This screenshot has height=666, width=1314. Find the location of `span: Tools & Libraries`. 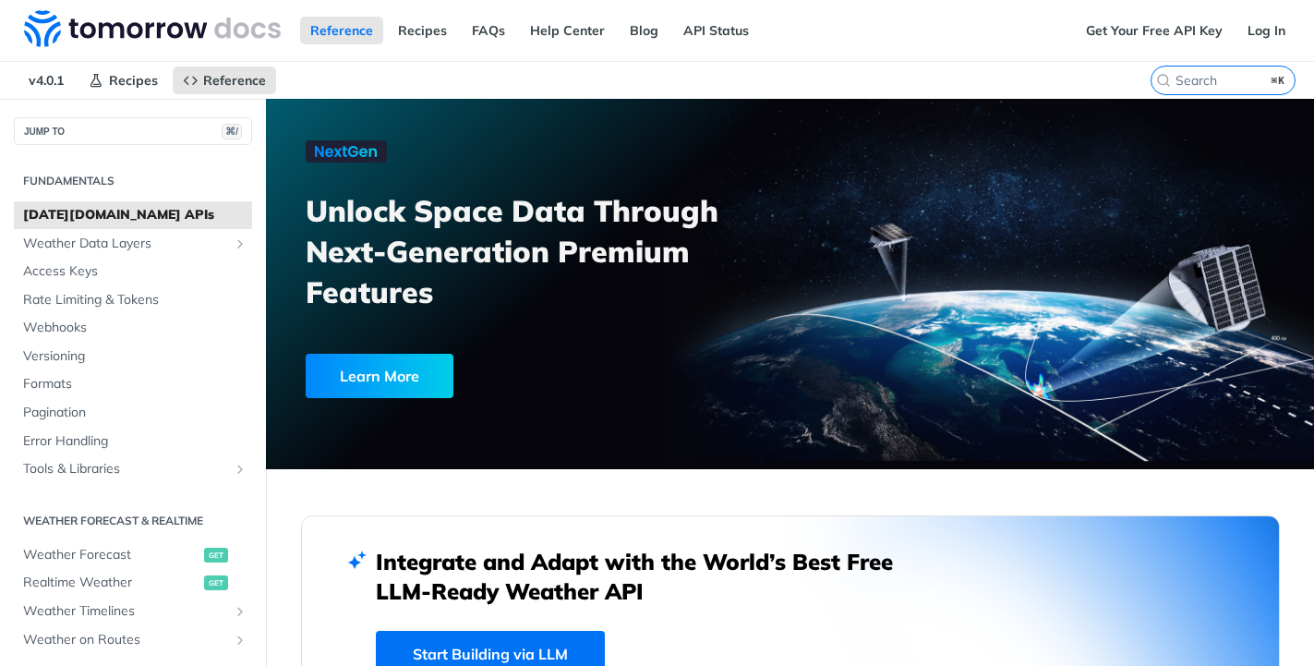

span: Tools & Libraries is located at coordinates (126, 469).